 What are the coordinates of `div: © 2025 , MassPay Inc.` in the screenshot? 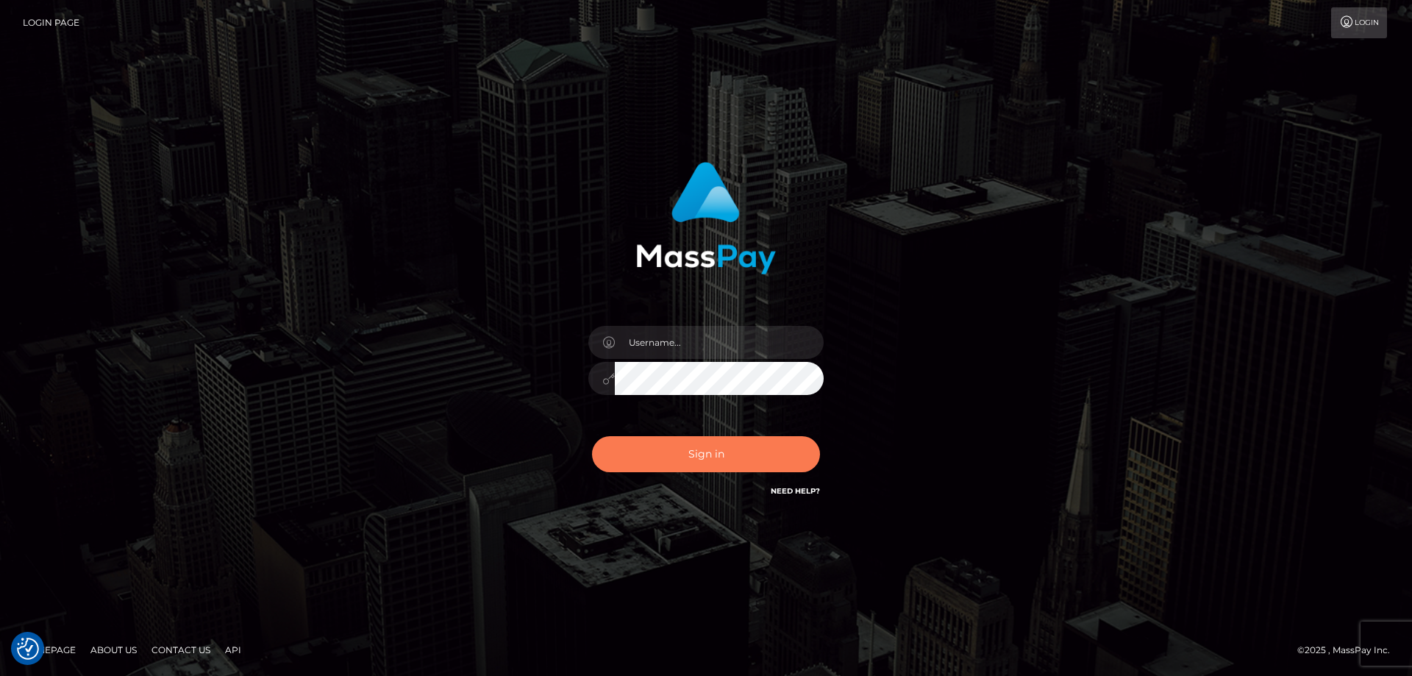 It's located at (1349, 650).